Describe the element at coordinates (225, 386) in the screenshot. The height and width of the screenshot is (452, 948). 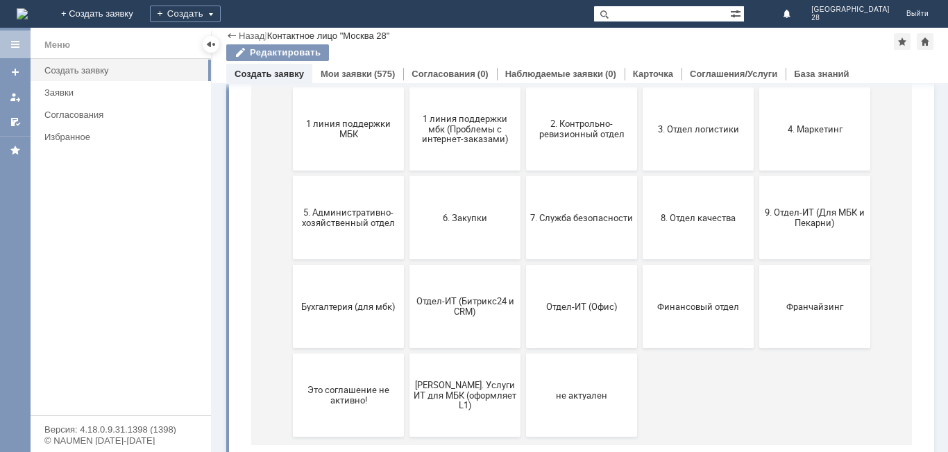
I see `button: Отдел-ИТ (Битрикс24 и CRM)` at that location.